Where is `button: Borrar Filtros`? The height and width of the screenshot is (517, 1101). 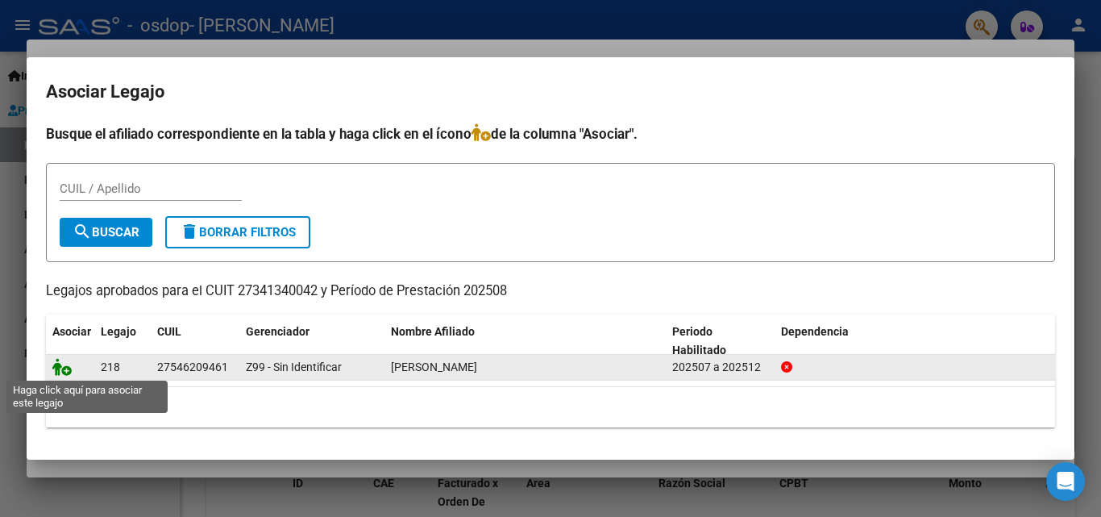
button: Borrar Filtros is located at coordinates (238, 232).